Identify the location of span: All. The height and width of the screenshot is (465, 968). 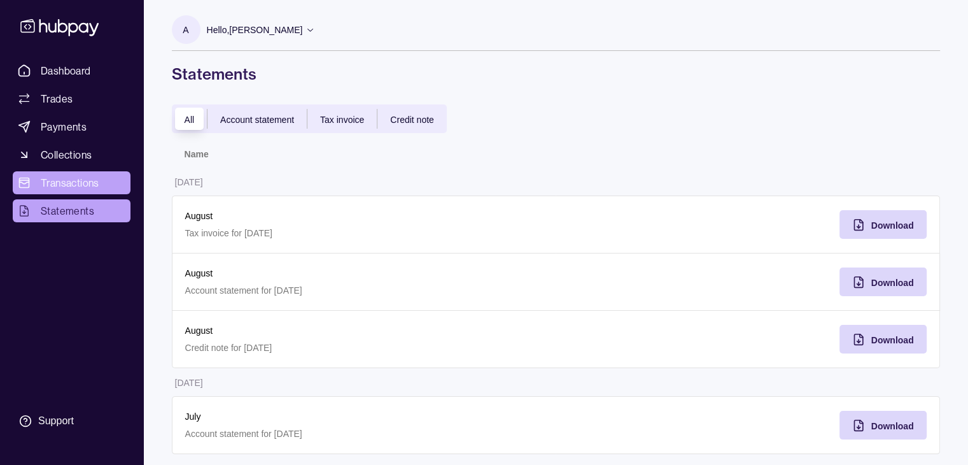
(190, 120).